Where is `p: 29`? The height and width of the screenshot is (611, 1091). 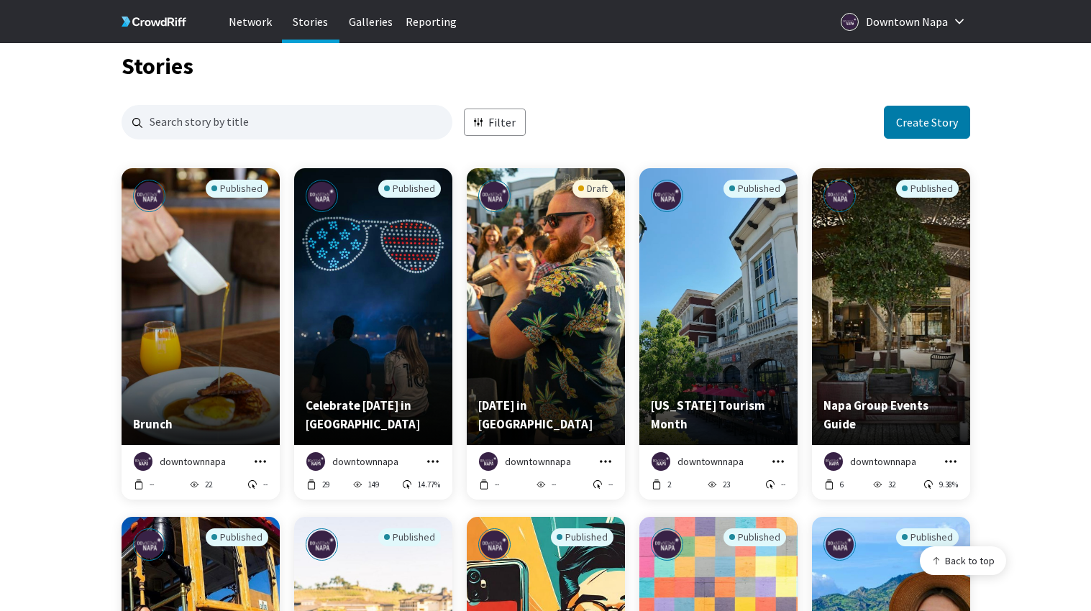
p: 29 is located at coordinates (326, 485).